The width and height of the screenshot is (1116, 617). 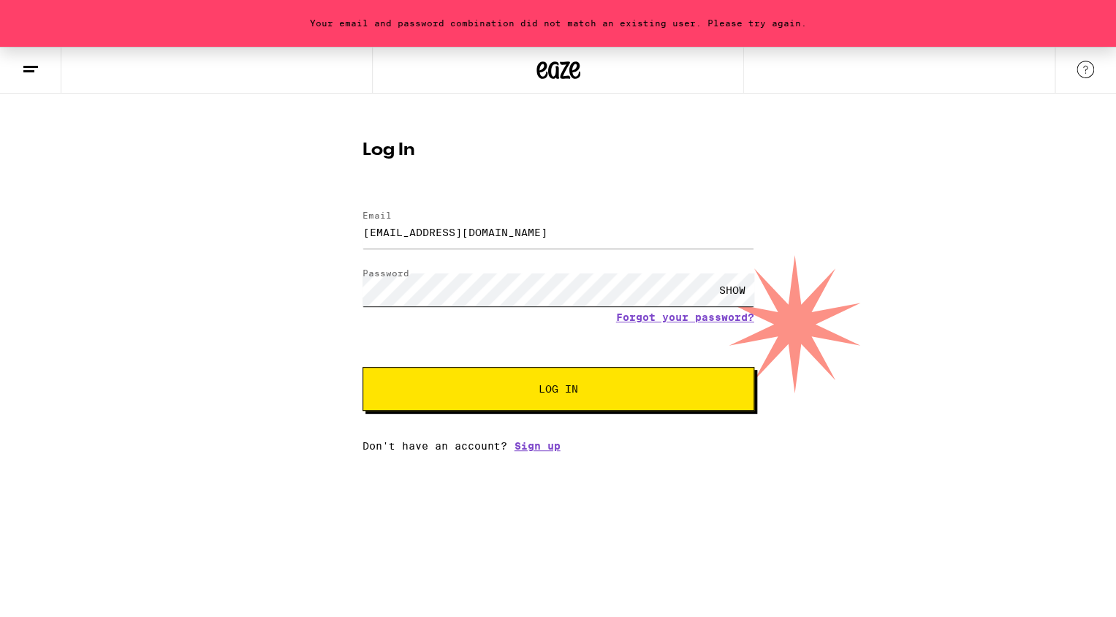 I want to click on button: Log In, so click(x=558, y=389).